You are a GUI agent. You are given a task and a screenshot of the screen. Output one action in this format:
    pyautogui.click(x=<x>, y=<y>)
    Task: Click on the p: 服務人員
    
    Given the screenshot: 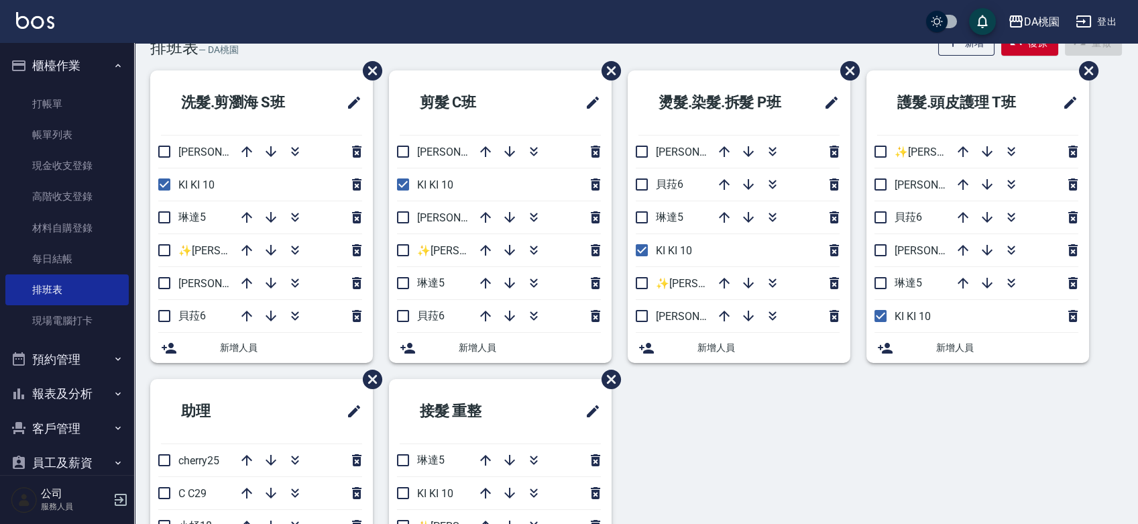 What is the action you would take?
    pyautogui.click(x=75, y=506)
    